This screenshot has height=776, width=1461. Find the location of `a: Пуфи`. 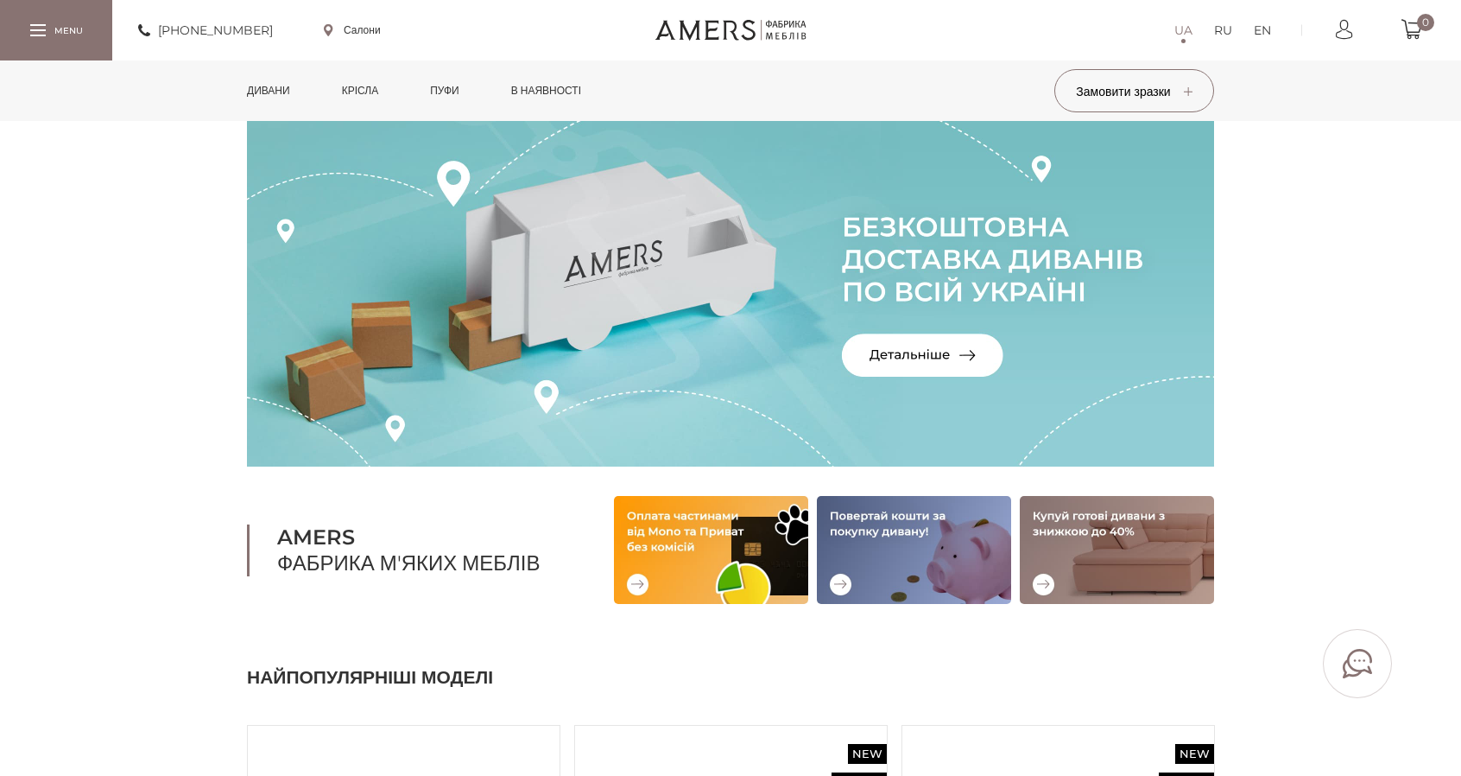

a: Пуфи is located at coordinates (445, 91).